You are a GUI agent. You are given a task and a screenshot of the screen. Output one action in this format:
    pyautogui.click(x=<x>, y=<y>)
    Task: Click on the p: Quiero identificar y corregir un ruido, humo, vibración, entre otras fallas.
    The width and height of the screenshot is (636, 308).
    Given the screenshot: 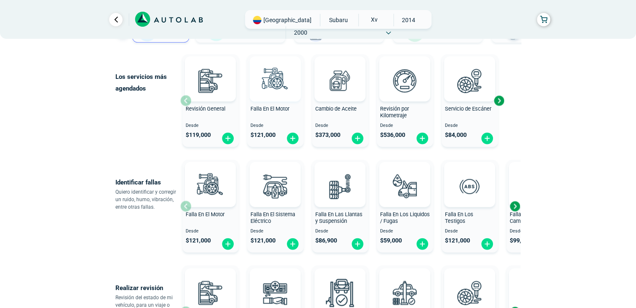 What is the action you would take?
    pyautogui.click(x=148, y=200)
    